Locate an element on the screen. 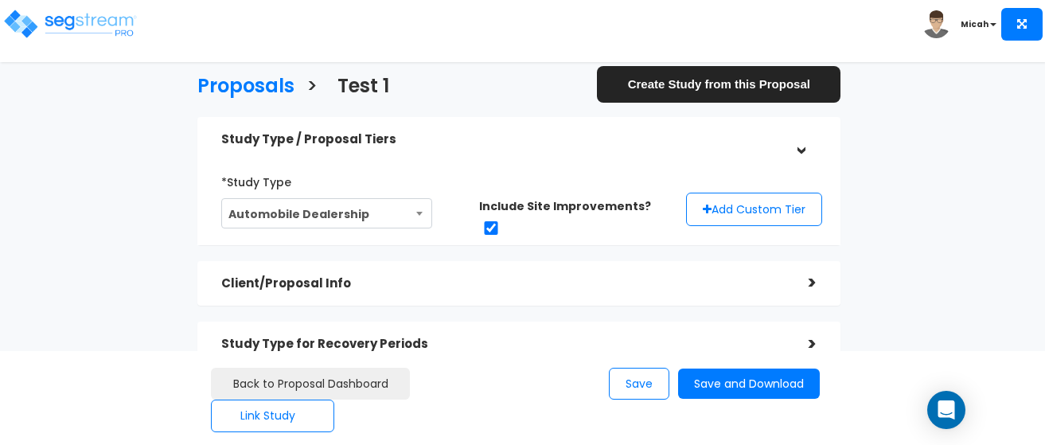 The image size is (1045, 445). a: Proposals is located at coordinates (240, 84).